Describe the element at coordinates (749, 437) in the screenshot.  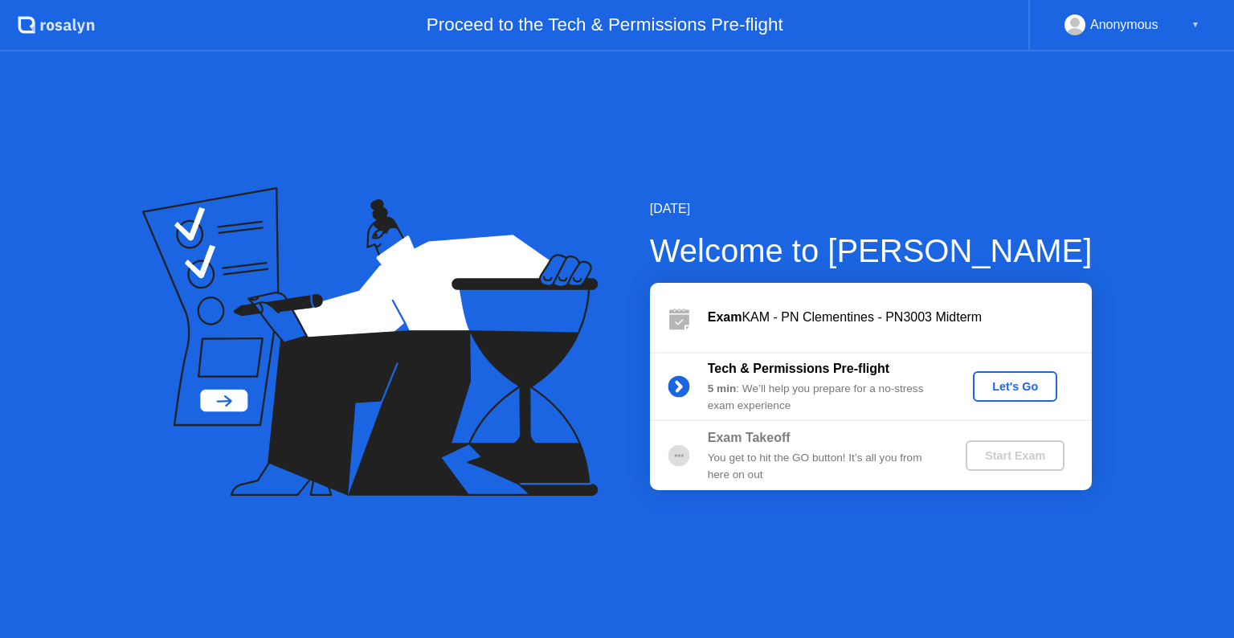
I see `b: Exam Takeoff` at that location.